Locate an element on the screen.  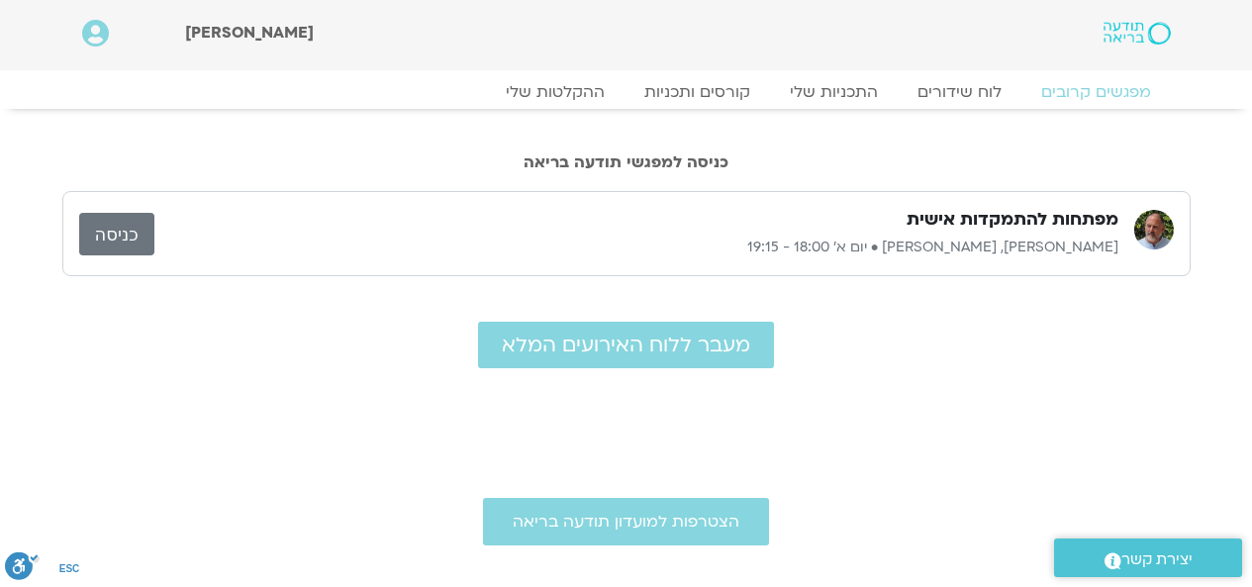
a: לוח שידורים is located at coordinates (959, 92).